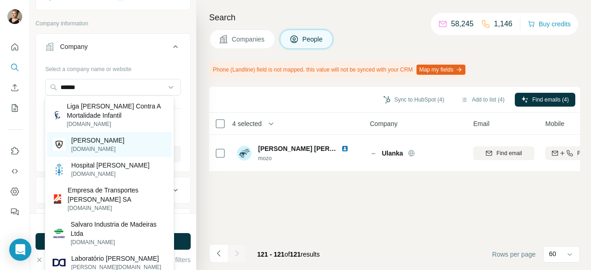  What do you see at coordinates (503, 24) in the screenshot?
I see `p: 1,146` at bounding box center [503, 24].